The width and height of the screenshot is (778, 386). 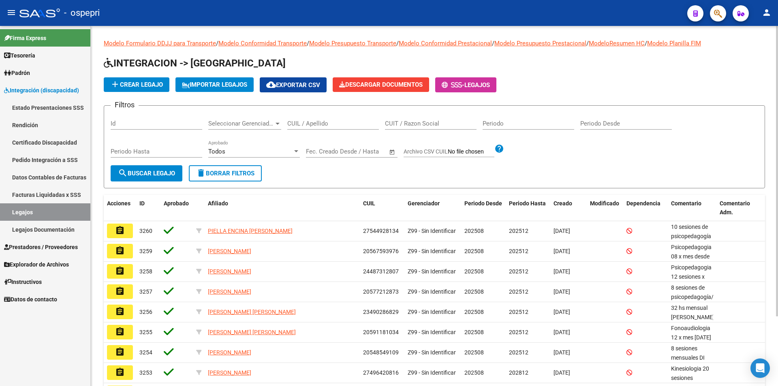 What do you see at coordinates (241, 124) in the screenshot?
I see `span: Seleccionar Gerenciador` at bounding box center [241, 124].